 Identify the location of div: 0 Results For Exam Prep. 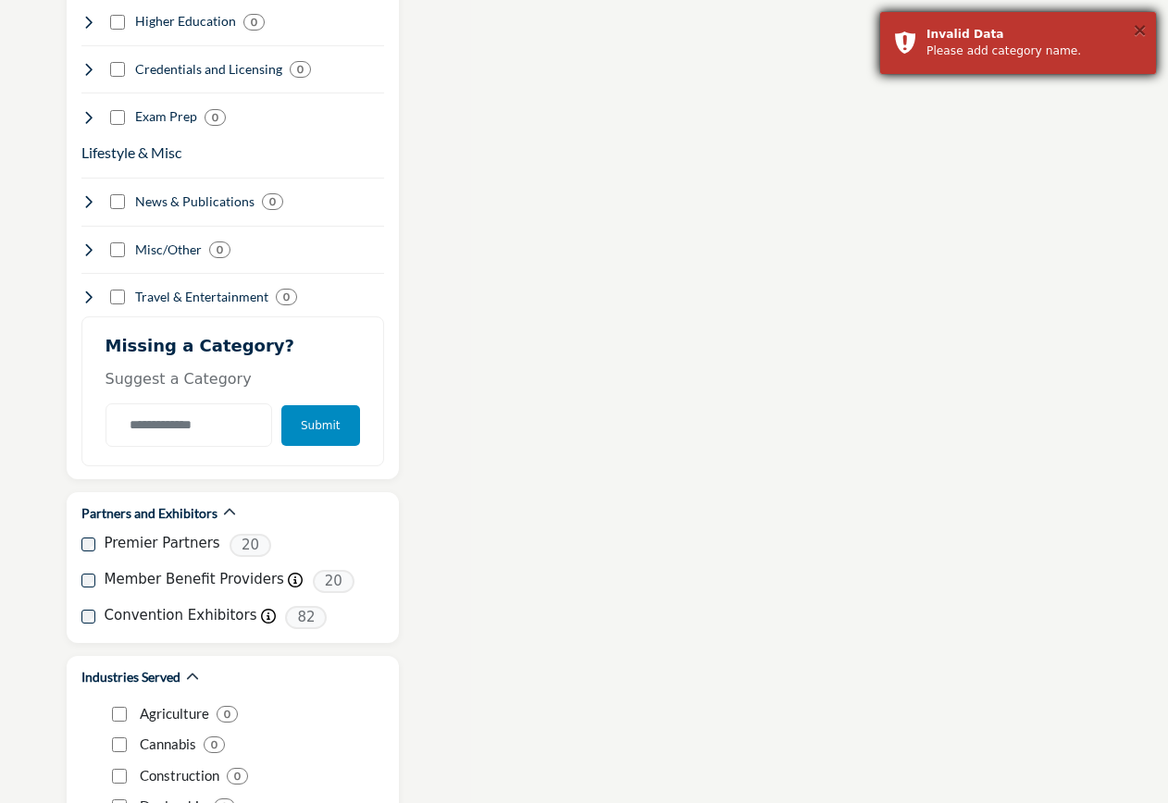
(215, 118).